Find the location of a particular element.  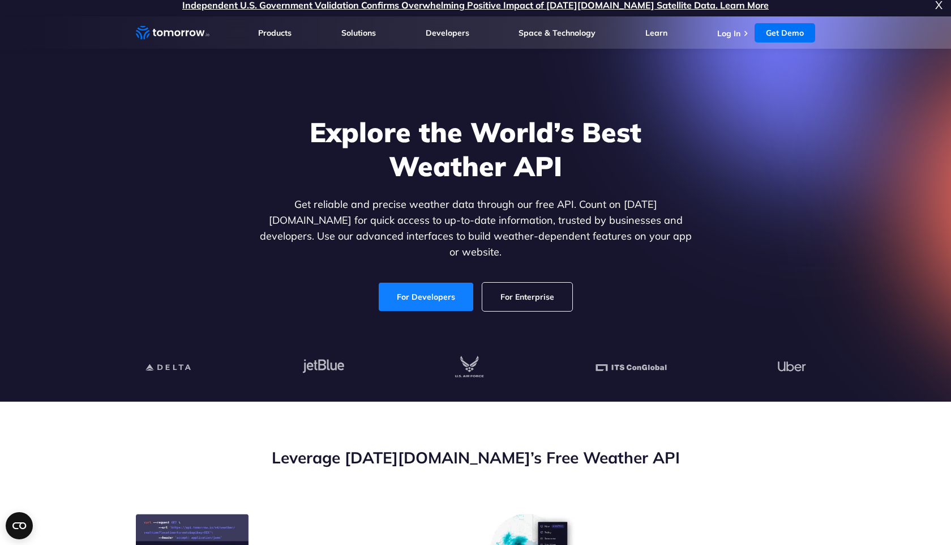

a: Get Demo is located at coordinates (785, 33).